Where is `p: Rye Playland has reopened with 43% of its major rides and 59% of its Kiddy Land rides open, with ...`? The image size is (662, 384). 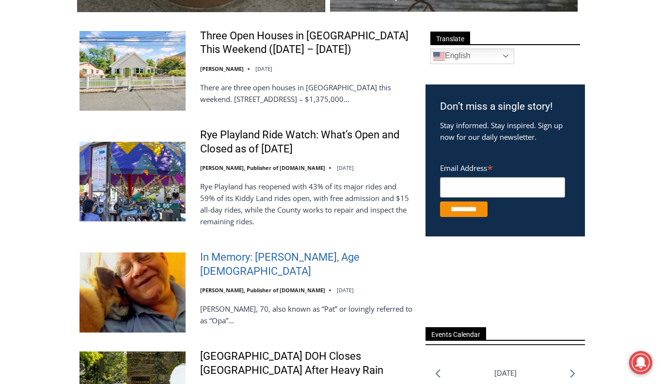
p: Rye Playland has reopened with 43% of its major rides and 59% of its Kiddy Land rides open, with ... is located at coordinates (306, 204).